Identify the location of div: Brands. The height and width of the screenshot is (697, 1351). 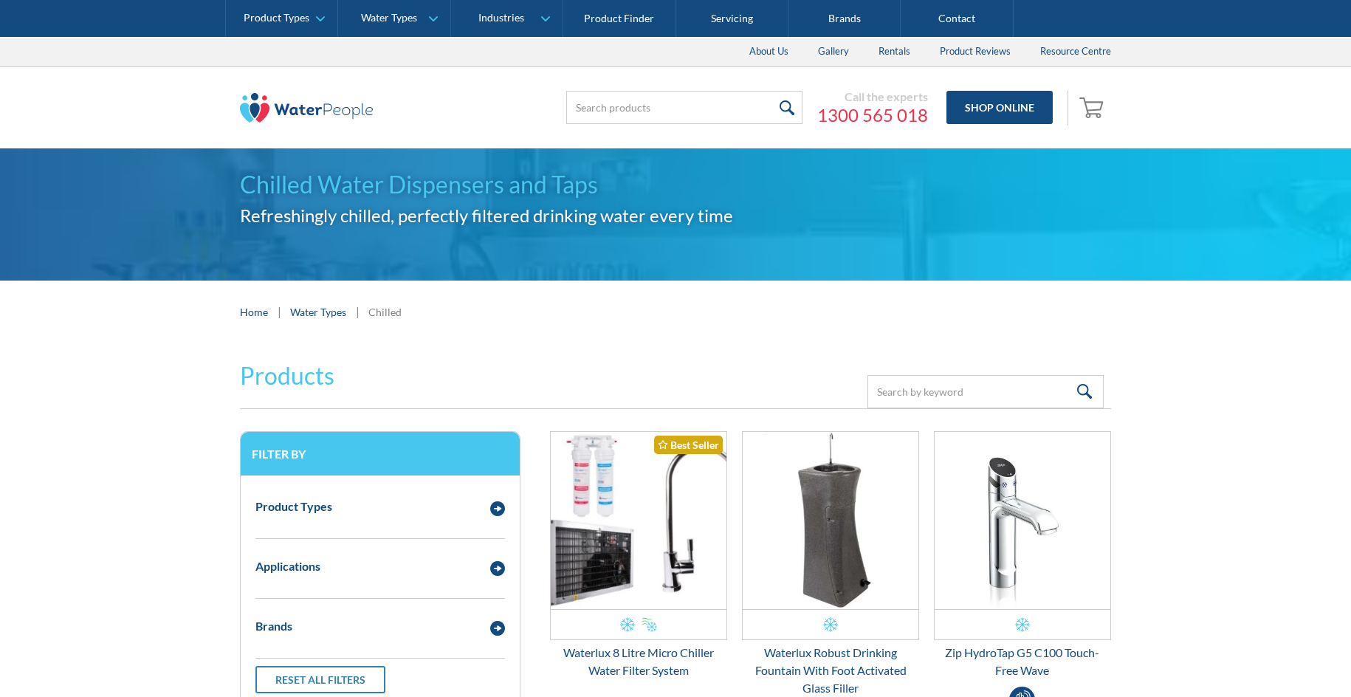
(274, 626).